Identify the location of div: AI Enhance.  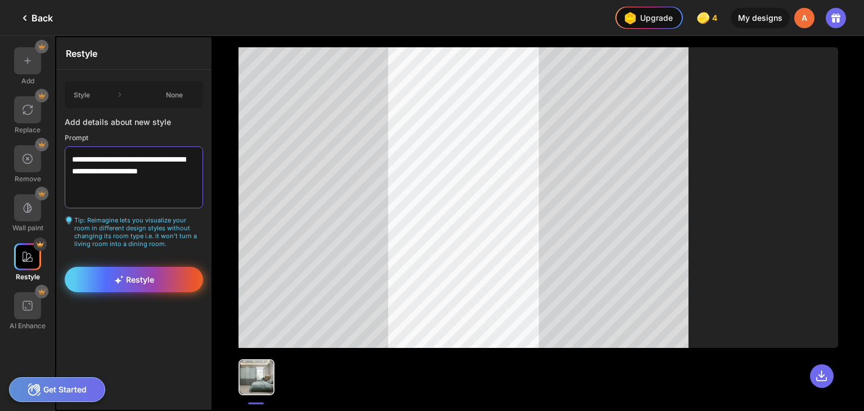
(28, 325).